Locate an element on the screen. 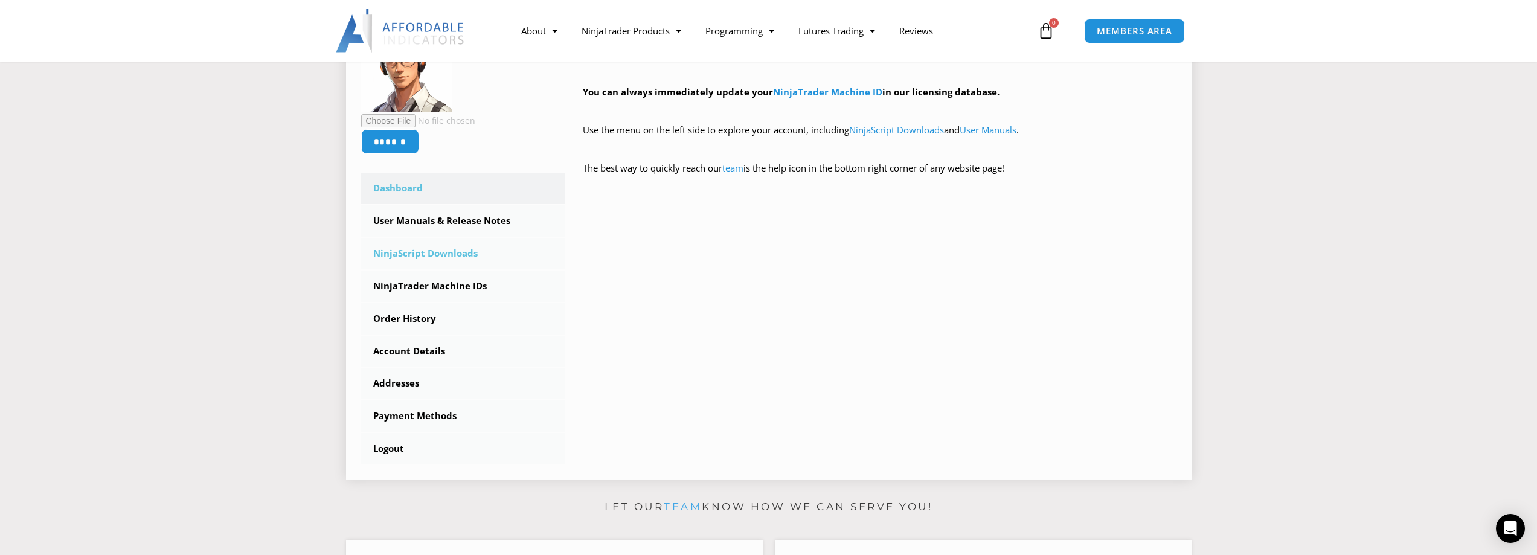 The height and width of the screenshot is (555, 1537). a: Account Details is located at coordinates (463, 352).